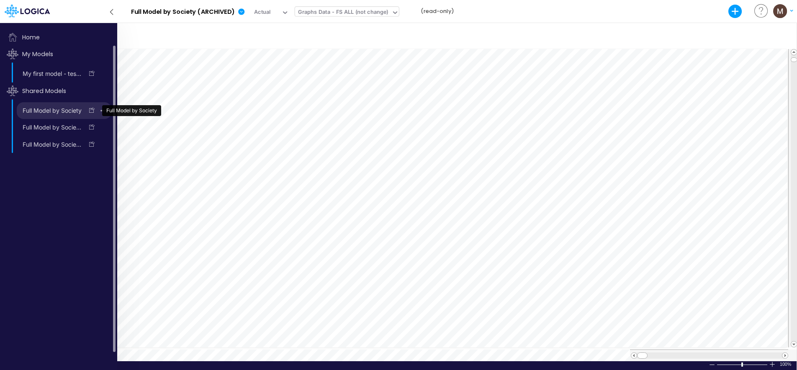 This screenshot has width=797, height=370. What do you see at coordinates (437, 11) in the screenshot?
I see `b: (read-only)` at bounding box center [437, 11].